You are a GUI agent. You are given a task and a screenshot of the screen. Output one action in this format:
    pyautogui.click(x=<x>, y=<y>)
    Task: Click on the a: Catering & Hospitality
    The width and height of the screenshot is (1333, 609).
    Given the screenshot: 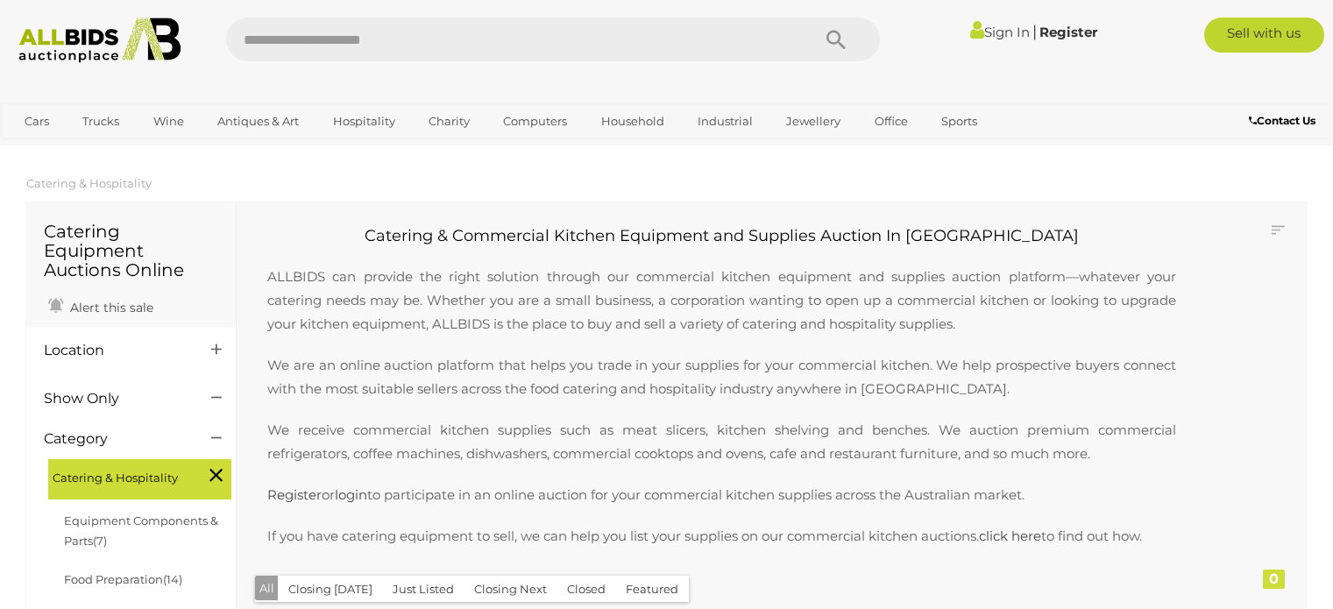 What is the action you would take?
    pyautogui.click(x=89, y=183)
    